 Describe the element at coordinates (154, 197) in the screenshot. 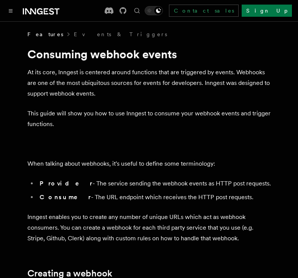

I see `li: - The URL endpoint which receives the HTTP post requests.` at that location.